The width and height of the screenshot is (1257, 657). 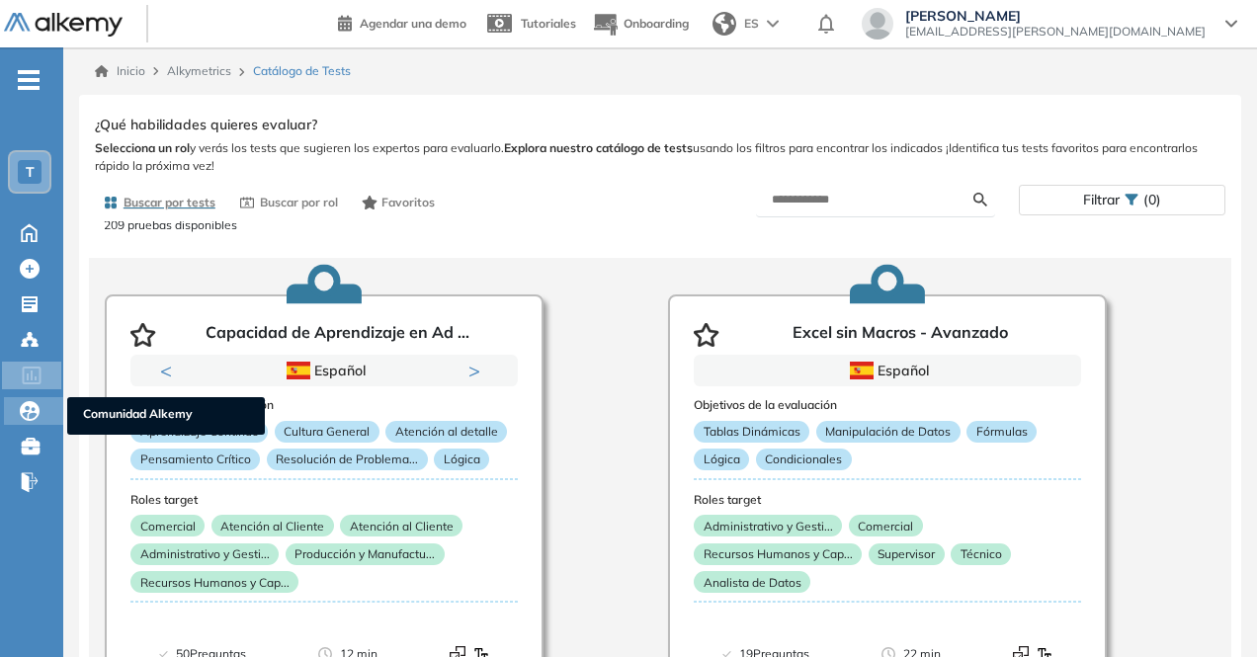 What do you see at coordinates (598, 147) in the screenshot?
I see `b: Explora nuestro catálogo de tests` at bounding box center [598, 147].